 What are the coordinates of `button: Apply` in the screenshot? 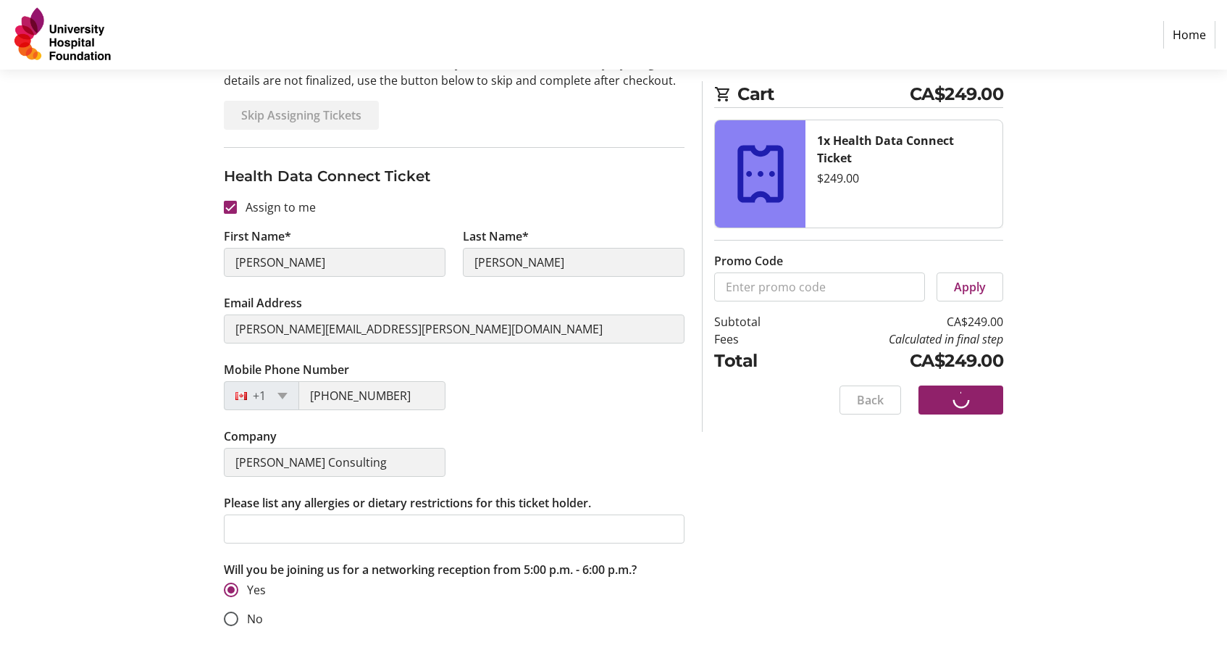 It's located at (970, 287).